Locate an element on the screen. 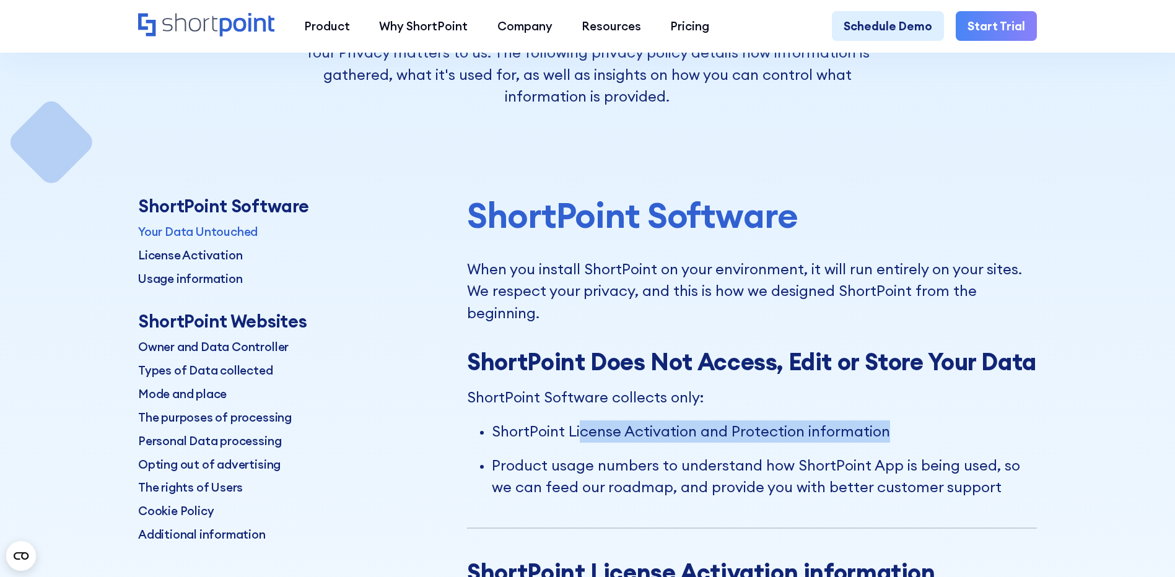 This screenshot has width=1175, height=577. div: ShortPoint Websites is located at coordinates (222, 321).